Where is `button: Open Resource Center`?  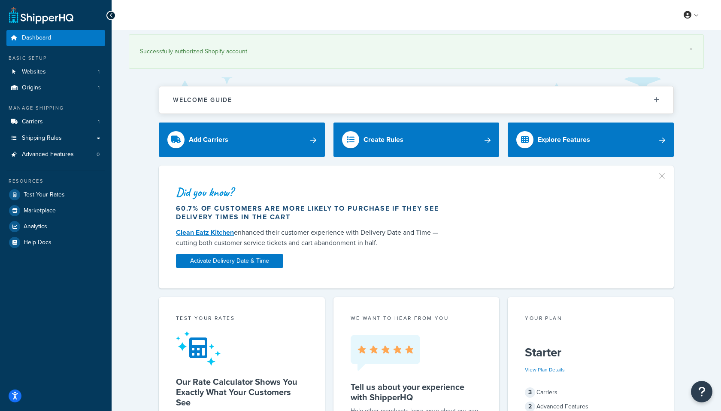
button: Open Resource Center is located at coordinates (702, 391).